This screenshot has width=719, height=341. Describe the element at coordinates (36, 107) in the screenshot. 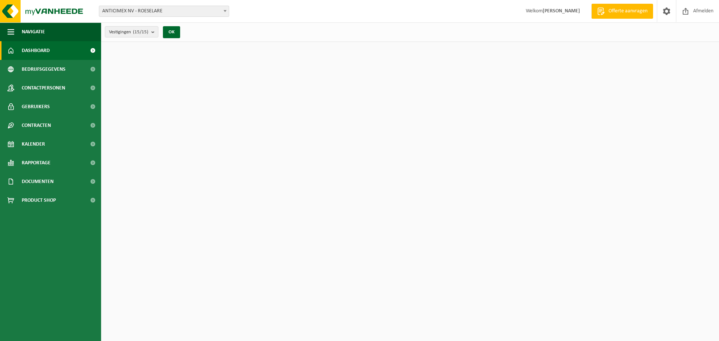

I see `span: Gebruikers` at that location.